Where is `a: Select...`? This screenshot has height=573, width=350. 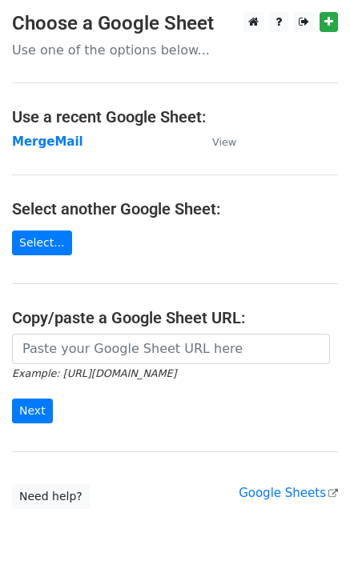 a: Select... is located at coordinates (42, 243).